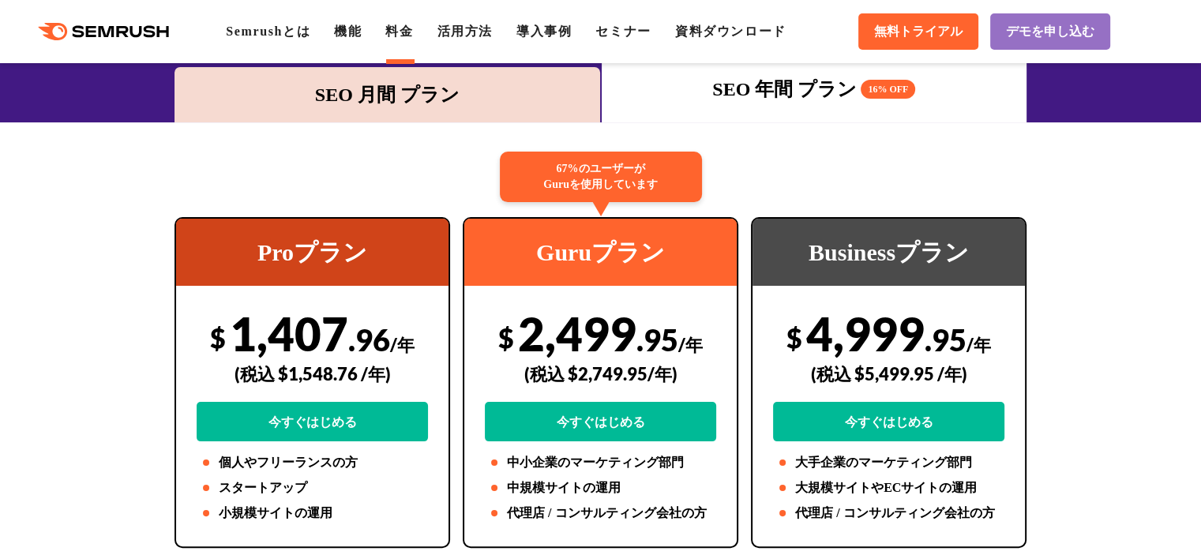 Image resolution: width=1201 pixels, height=555 pixels. What do you see at coordinates (312, 252) in the screenshot?
I see `div: Proプラン` at bounding box center [312, 252].